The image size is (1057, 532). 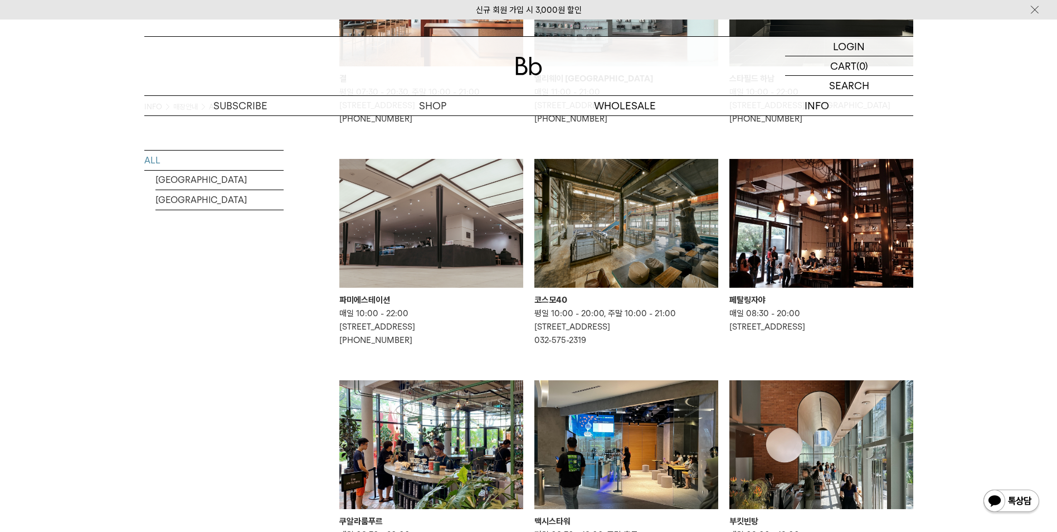 I want to click on p: SHOP, so click(x=432, y=105).